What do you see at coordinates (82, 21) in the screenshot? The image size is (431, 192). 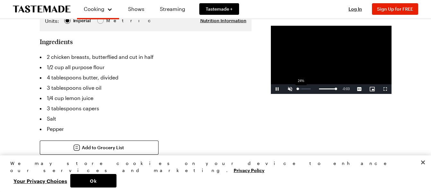 I see `div: Imperial Metric` at bounding box center [82, 21].